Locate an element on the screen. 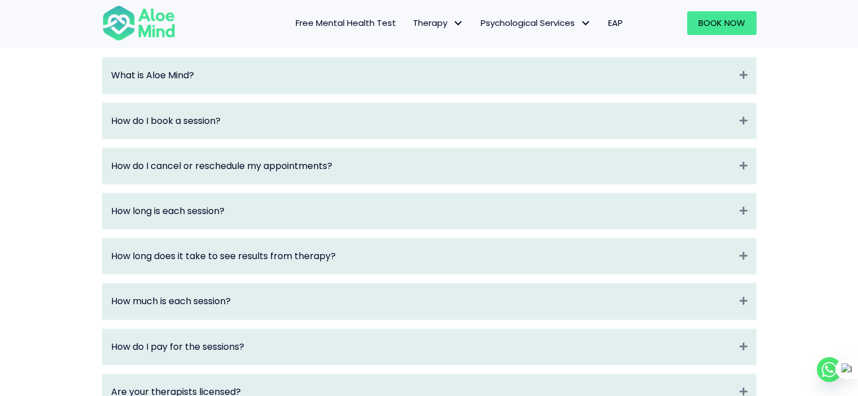 The width and height of the screenshot is (858, 396). a: How long does it take to see results from therapy? is located at coordinates (422, 256).